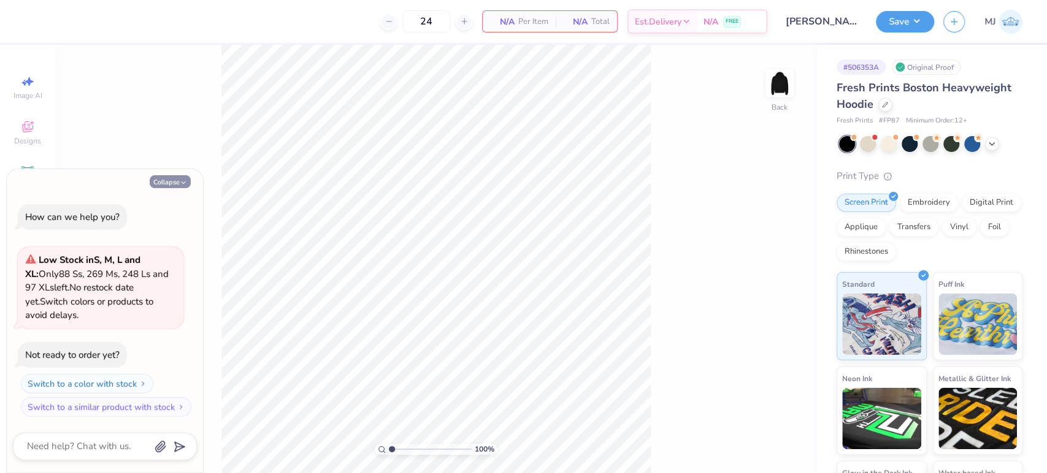 The image size is (1047, 473). Describe the element at coordinates (1003, 21) in the screenshot. I see `a: MJ` at that location.